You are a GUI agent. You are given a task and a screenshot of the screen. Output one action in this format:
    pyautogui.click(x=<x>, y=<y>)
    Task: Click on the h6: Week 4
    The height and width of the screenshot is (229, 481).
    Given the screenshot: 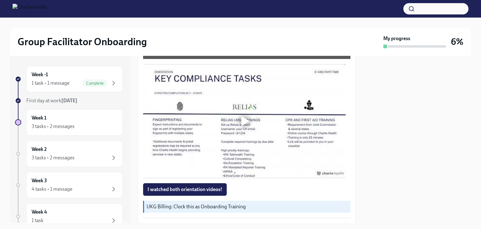 What is the action you would take?
    pyautogui.click(x=39, y=212)
    